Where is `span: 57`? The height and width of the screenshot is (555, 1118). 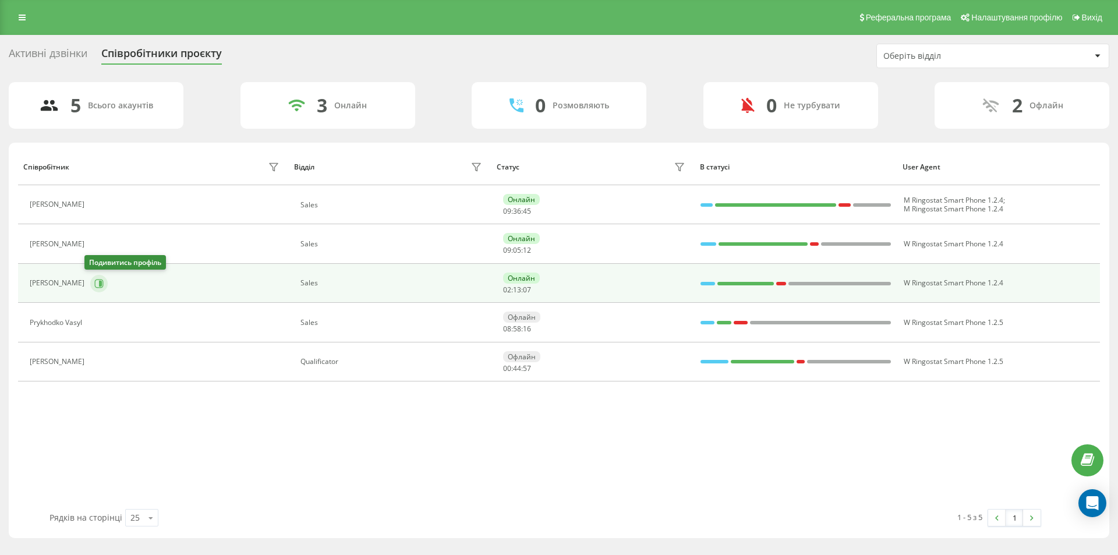
span: 57 is located at coordinates (527, 368).